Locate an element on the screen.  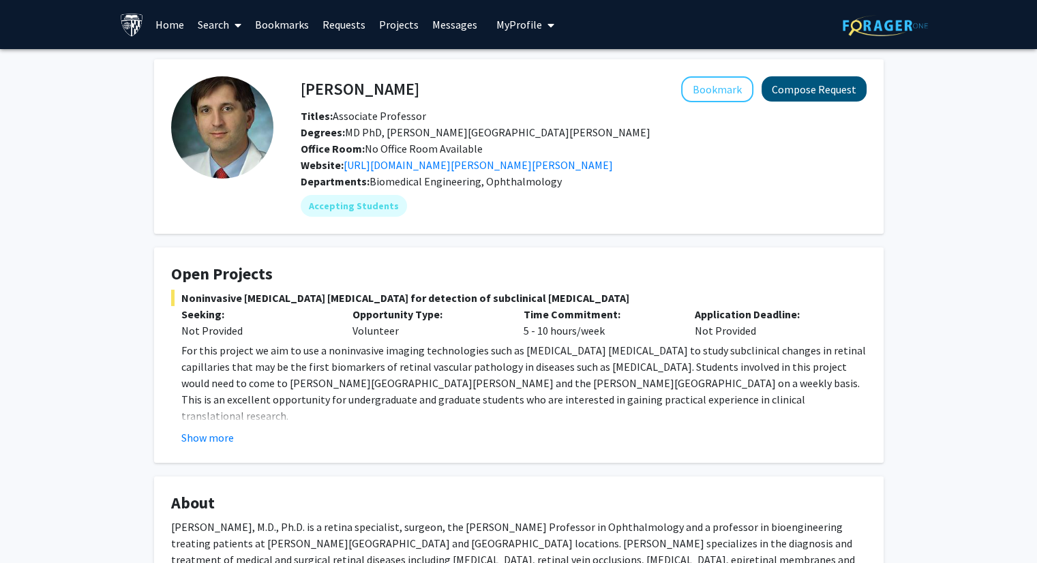
p: Time Commitment: is located at coordinates (598, 314).